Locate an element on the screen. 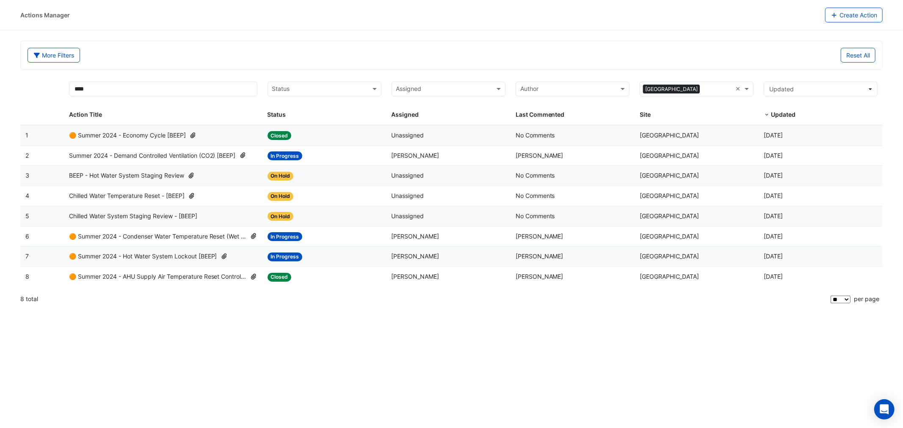 Image resolution: width=903 pixels, height=428 pixels. span: 2025-04-29T09:36:29.880 is located at coordinates (773, 216).